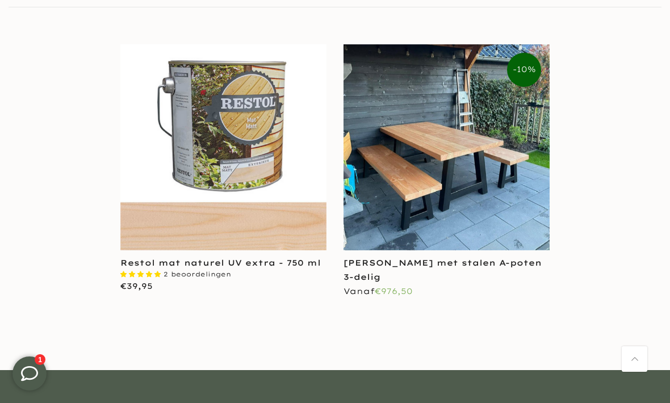  I want to click on span: 2 beoordelingen, so click(197, 274).